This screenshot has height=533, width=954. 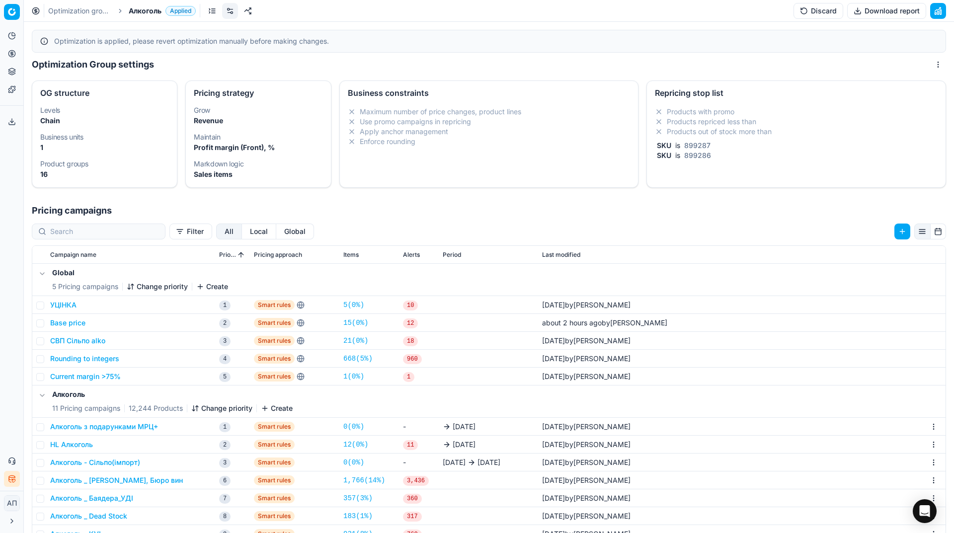 I want to click on li: Products repriced less than, so click(x=796, y=122).